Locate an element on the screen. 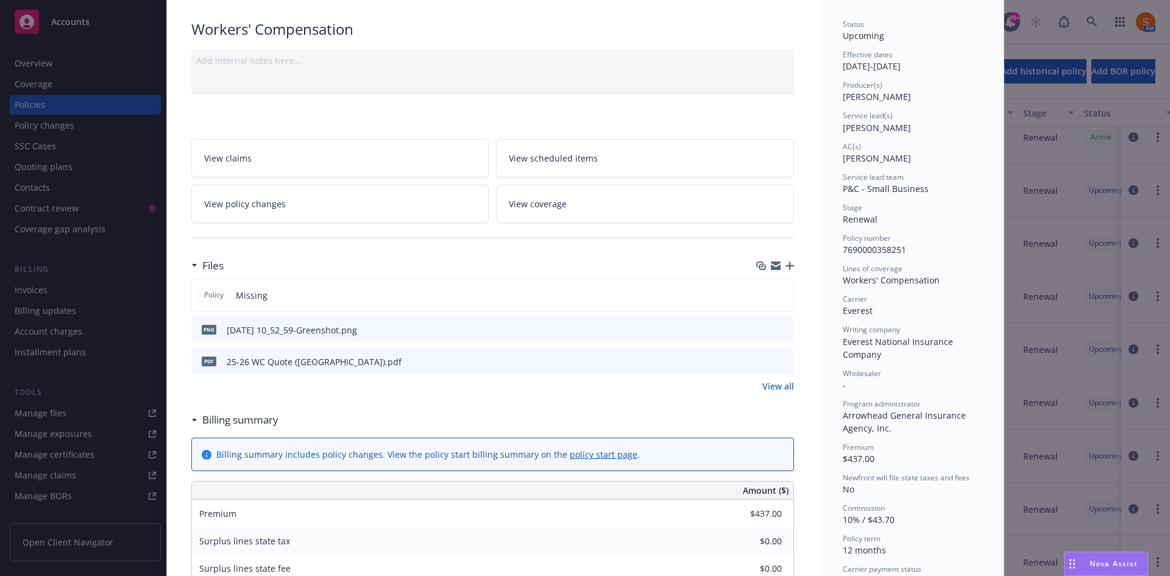 This screenshot has width=1170, height=576. span: AC(s) is located at coordinates (852, 146).